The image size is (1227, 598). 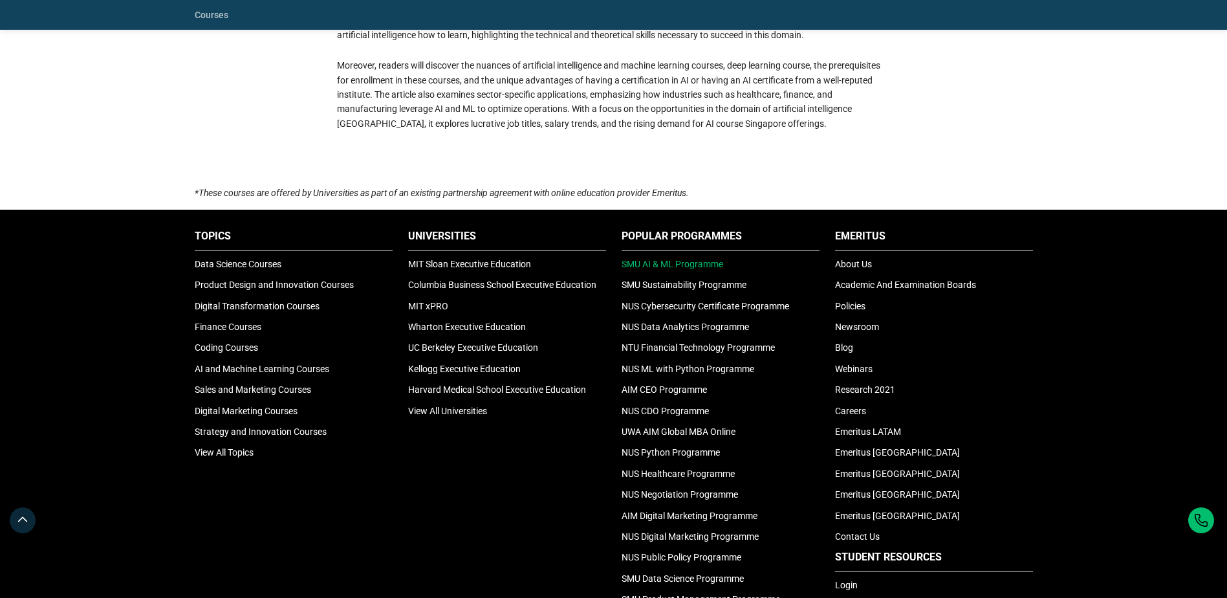 What do you see at coordinates (850, 306) in the screenshot?
I see `a: Policies` at bounding box center [850, 306].